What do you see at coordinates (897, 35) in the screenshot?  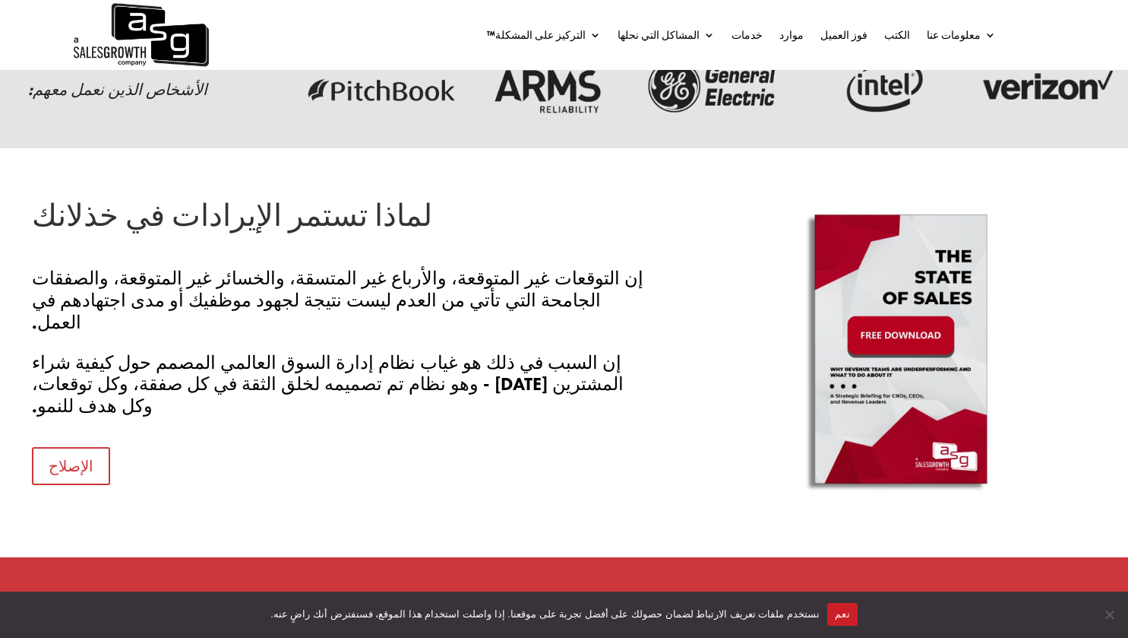 I see `font: الكتب` at bounding box center [897, 35].